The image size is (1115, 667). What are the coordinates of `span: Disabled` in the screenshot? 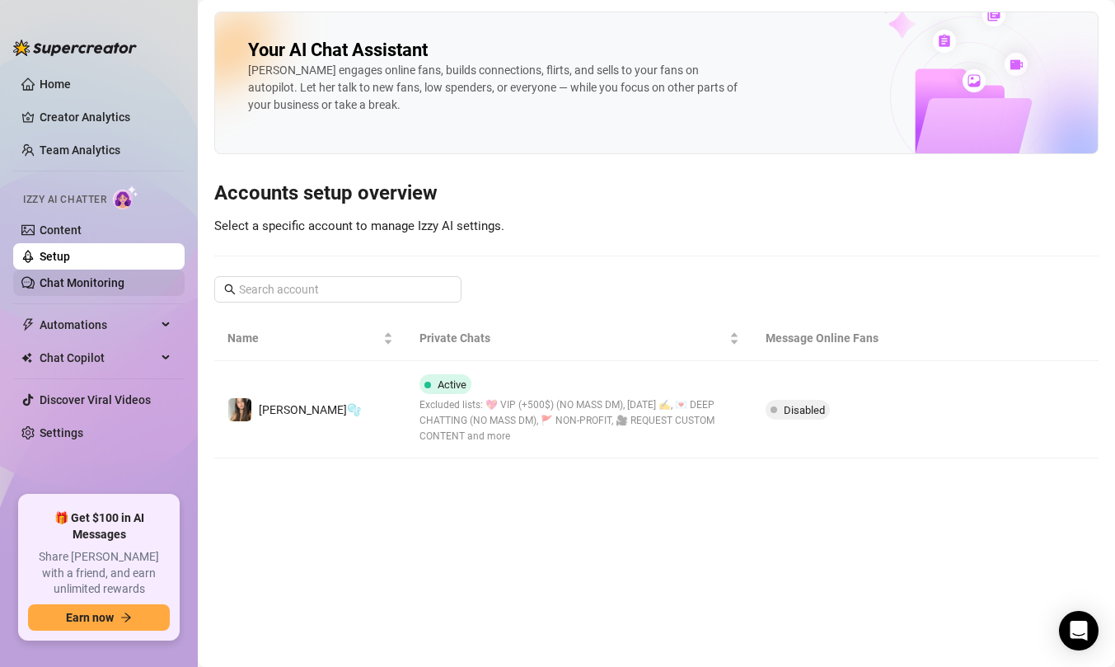 It's located at (804, 409).